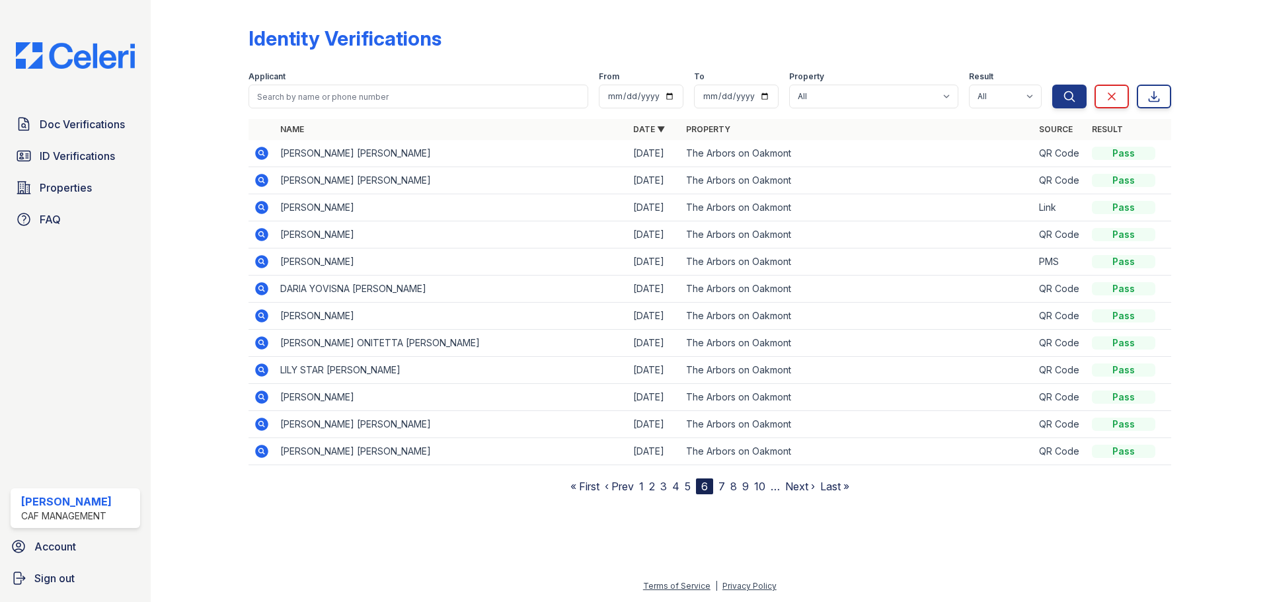 The height and width of the screenshot is (602, 1269). I want to click on span: FAQ, so click(50, 219).